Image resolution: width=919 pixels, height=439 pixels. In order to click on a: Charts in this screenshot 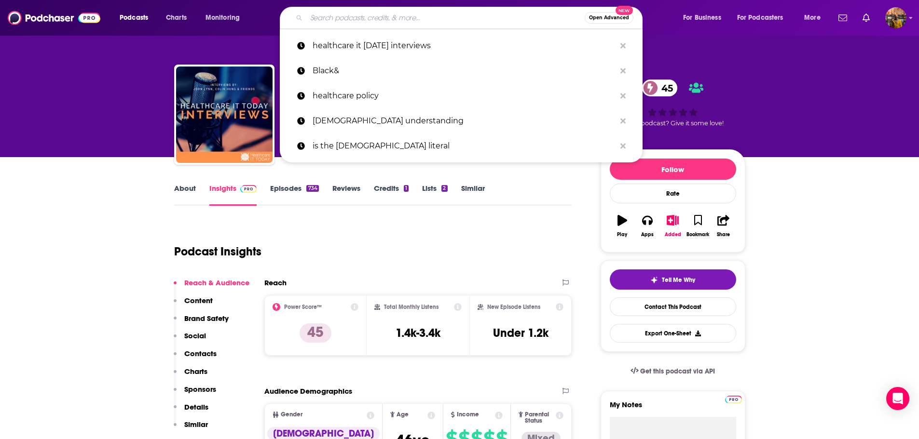, I will do `click(176, 18)`.